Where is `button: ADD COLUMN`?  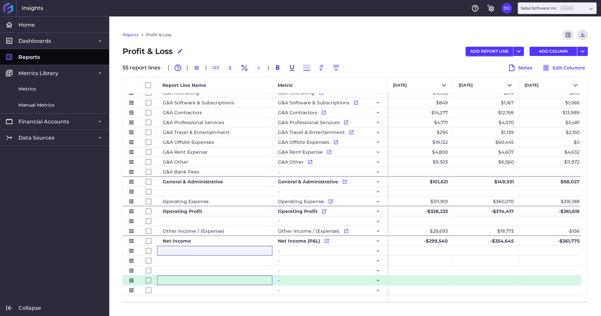 button: ADD COLUMN is located at coordinates (553, 51).